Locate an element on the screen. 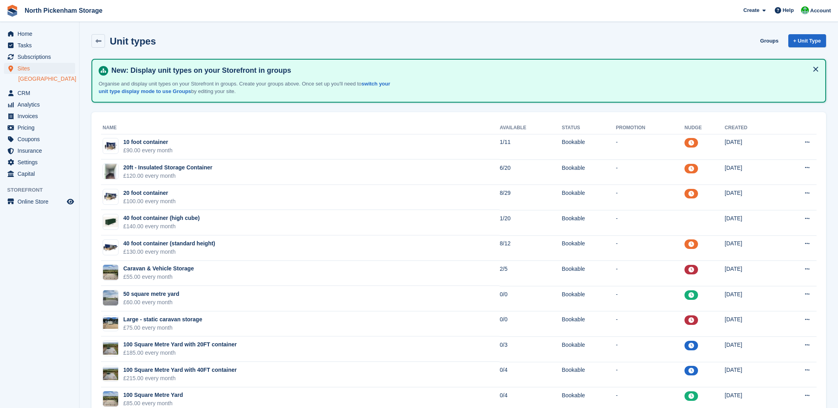  div: £130.00 every month is located at coordinates (169, 252).